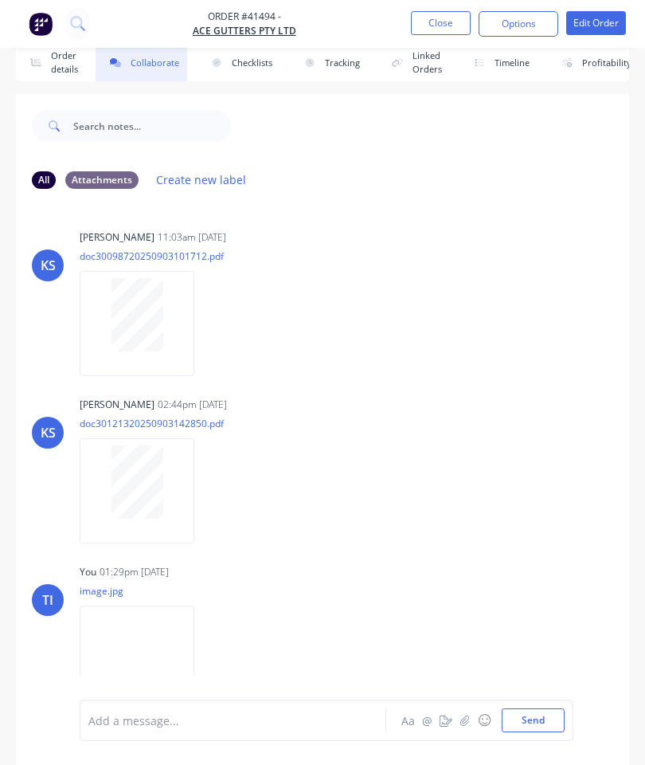  What do you see at coordinates (499, 63) in the screenshot?
I see `button: Timeline` at bounding box center [499, 63].